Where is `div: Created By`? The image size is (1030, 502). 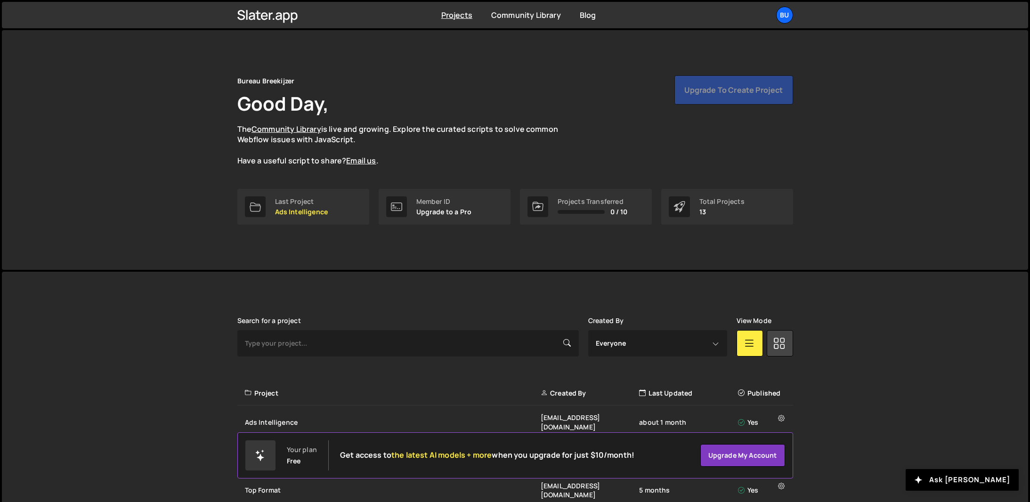
div: Created By is located at coordinates (590, 393).